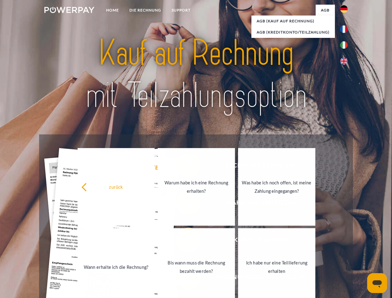 This screenshot has width=392, height=298. I want to click on img: fr, so click(344, 29).